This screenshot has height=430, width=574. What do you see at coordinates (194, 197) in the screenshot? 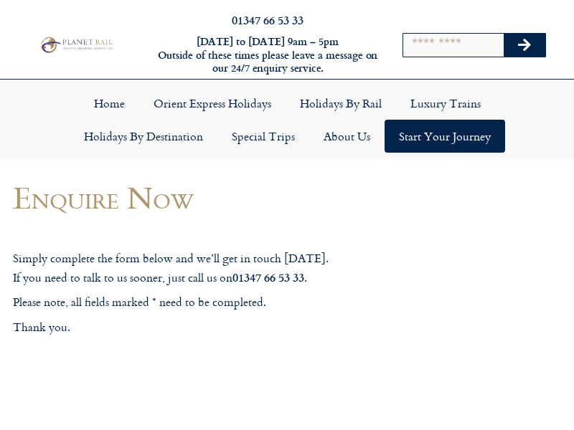
I see `h1: Enquire Now` at bounding box center [194, 197].